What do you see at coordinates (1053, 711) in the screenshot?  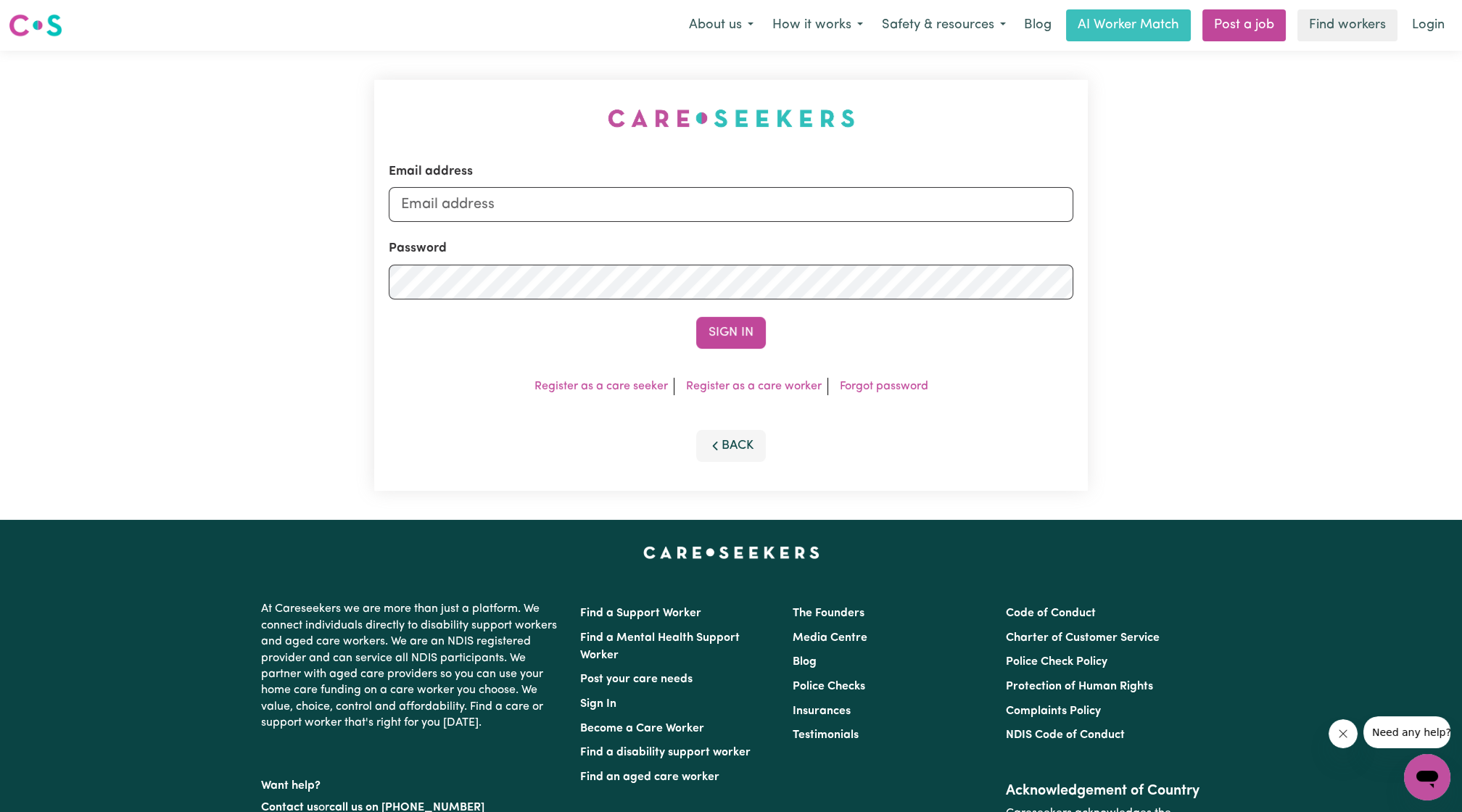 I see `a: Complaints Policy` at bounding box center [1053, 711].